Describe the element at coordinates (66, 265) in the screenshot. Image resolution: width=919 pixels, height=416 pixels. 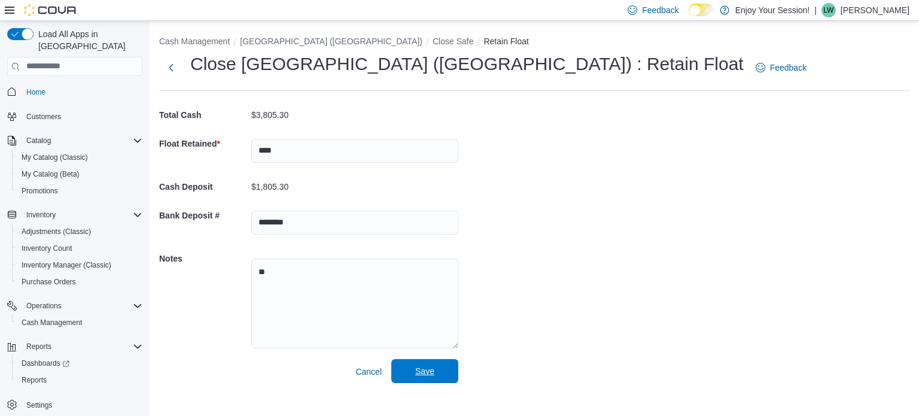
I see `a: Inventory Manager (Classic)` at that location.